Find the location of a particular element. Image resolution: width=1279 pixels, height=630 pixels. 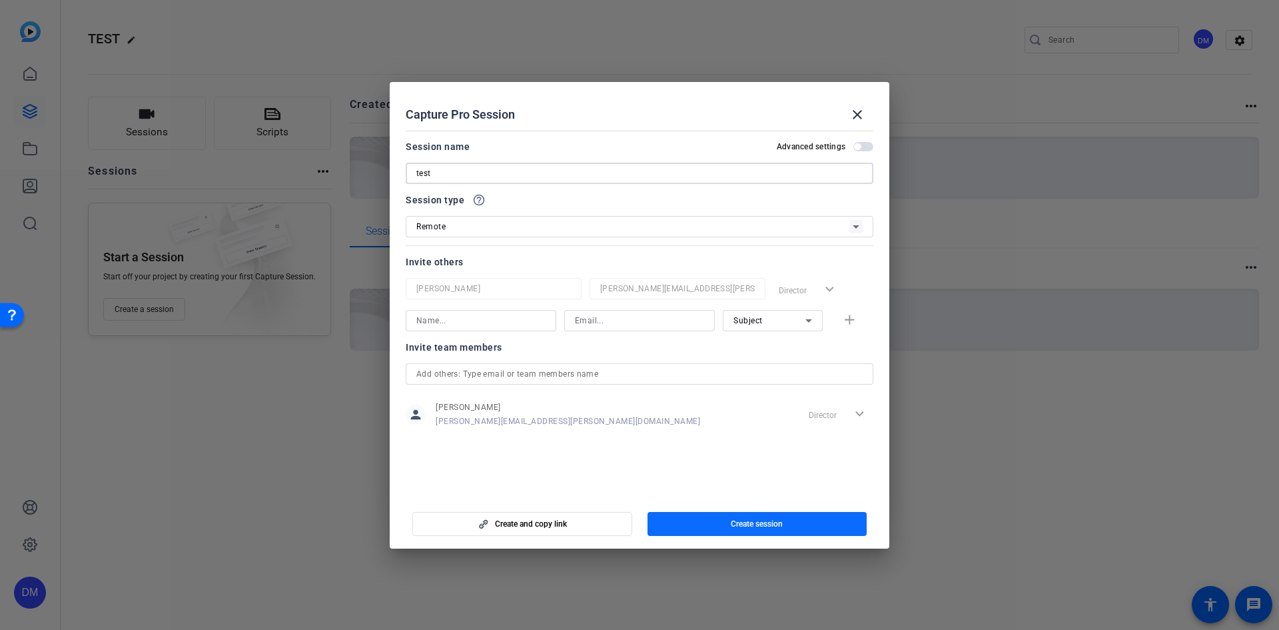

h2: Advanced settings is located at coordinates (811, 147).